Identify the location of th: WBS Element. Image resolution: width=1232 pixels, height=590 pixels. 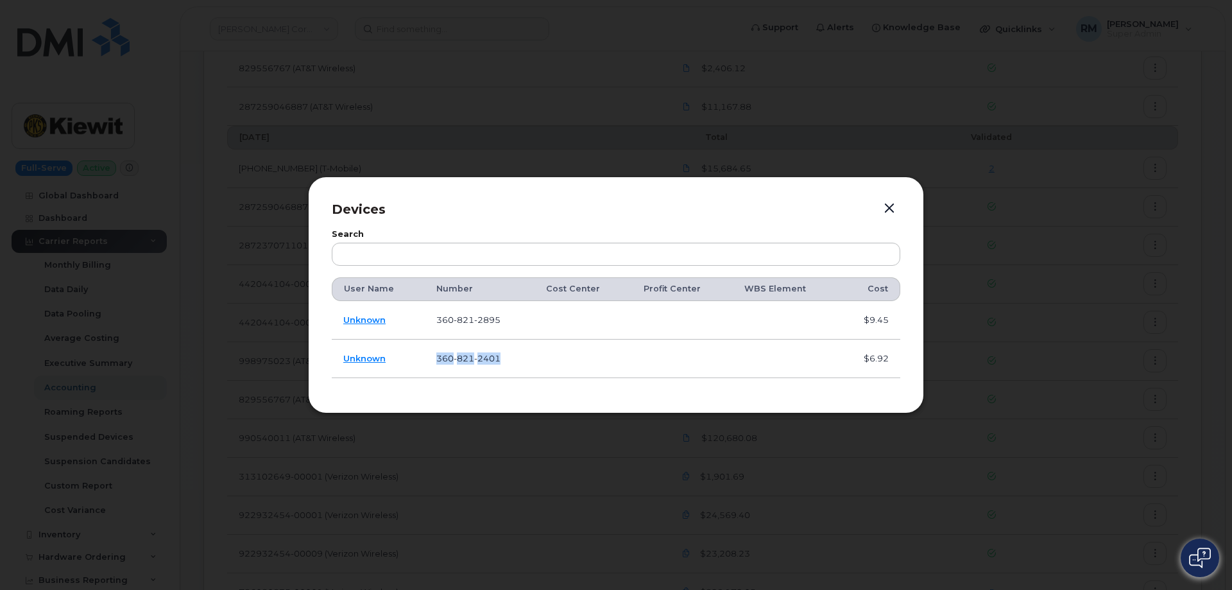
(786, 289).